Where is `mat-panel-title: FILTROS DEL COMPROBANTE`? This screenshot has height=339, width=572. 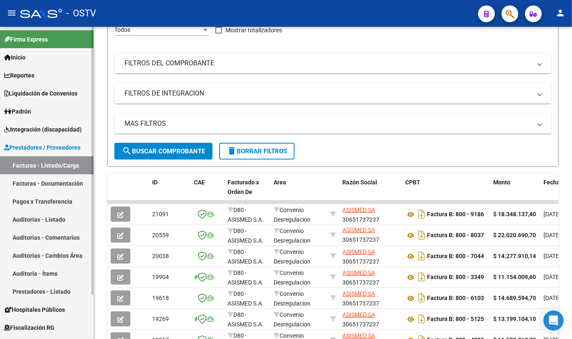
mat-panel-title: FILTROS DEL COMPROBANTE is located at coordinates (328, 63).